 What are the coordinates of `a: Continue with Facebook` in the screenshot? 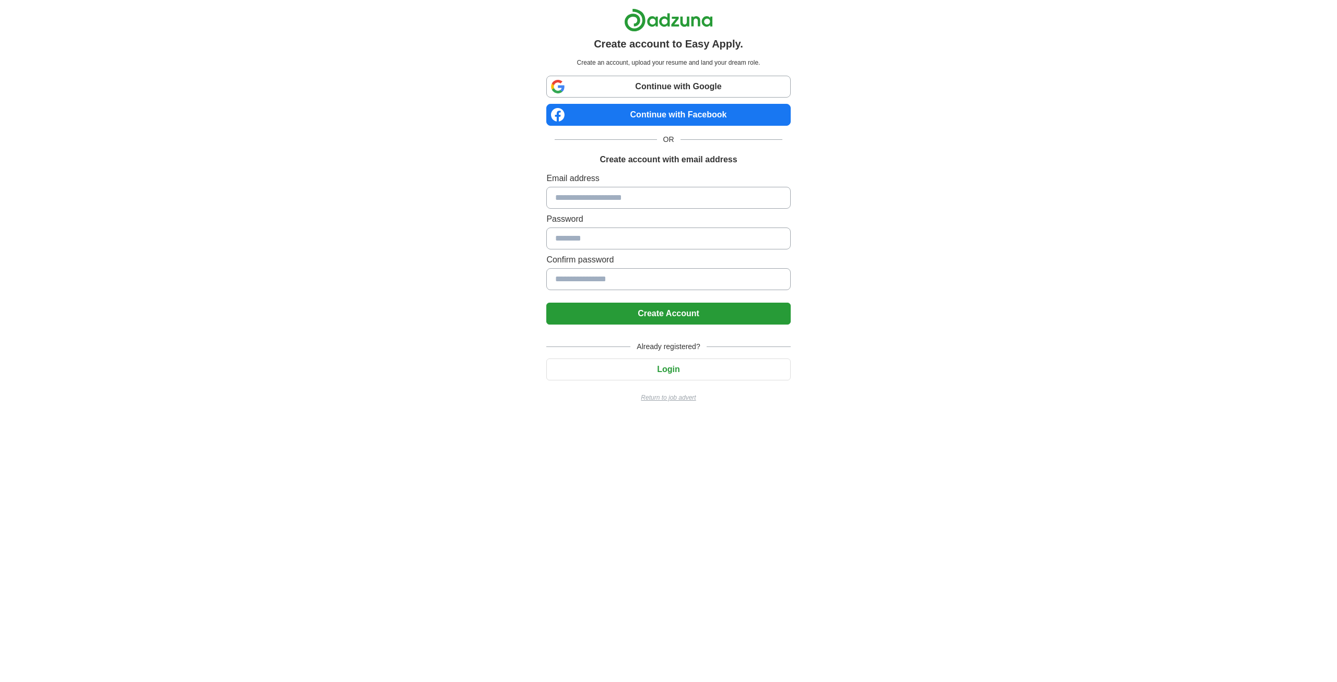 It's located at (668, 115).